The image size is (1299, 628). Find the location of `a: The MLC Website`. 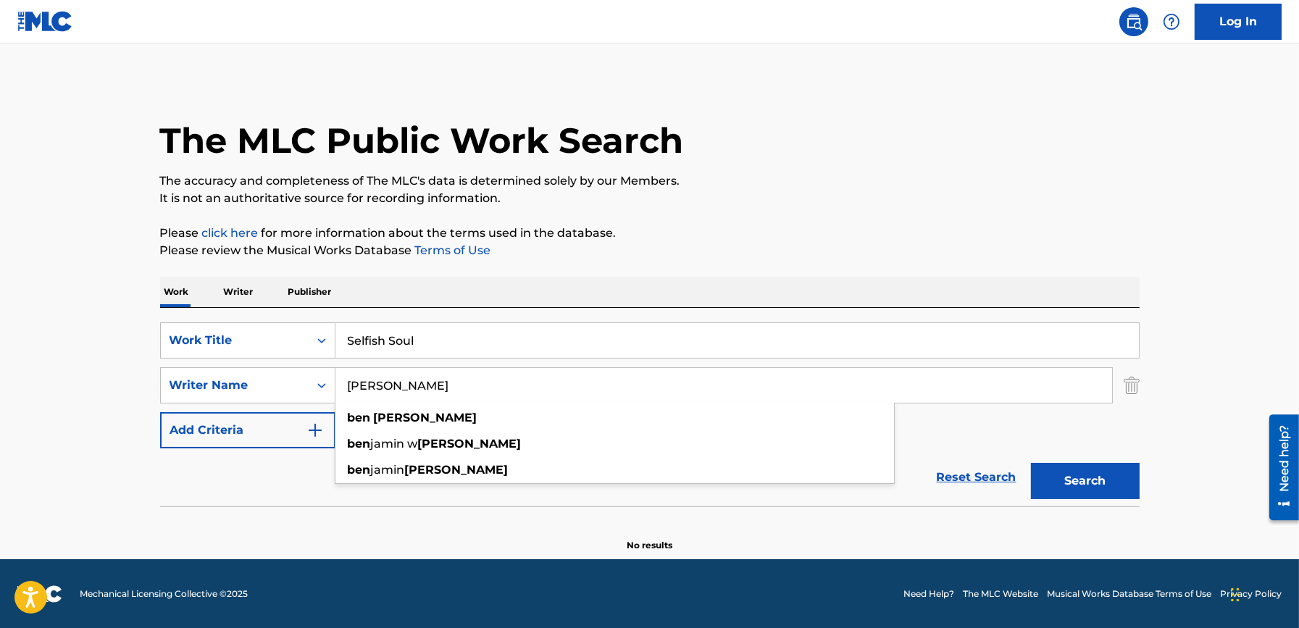

a: The MLC Website is located at coordinates (1001, 594).